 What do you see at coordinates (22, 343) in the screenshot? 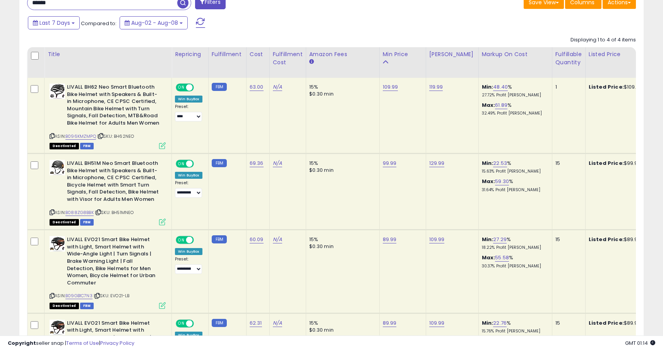
I see `strong: Copyright` at bounding box center [22, 343].